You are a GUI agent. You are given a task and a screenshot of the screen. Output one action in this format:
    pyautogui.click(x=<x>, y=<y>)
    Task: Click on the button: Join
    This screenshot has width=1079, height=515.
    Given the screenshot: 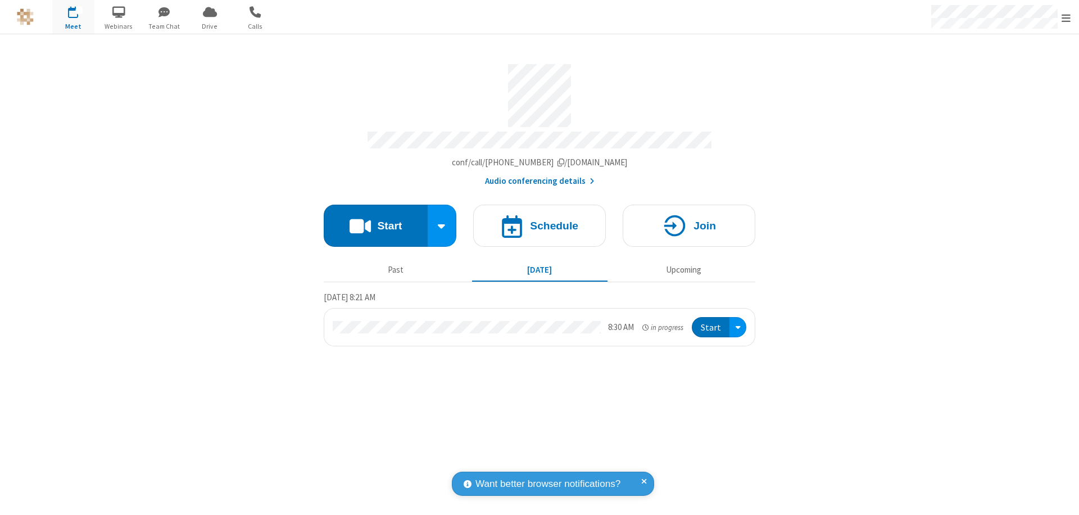 What is the action you would take?
    pyautogui.click(x=689, y=225)
    